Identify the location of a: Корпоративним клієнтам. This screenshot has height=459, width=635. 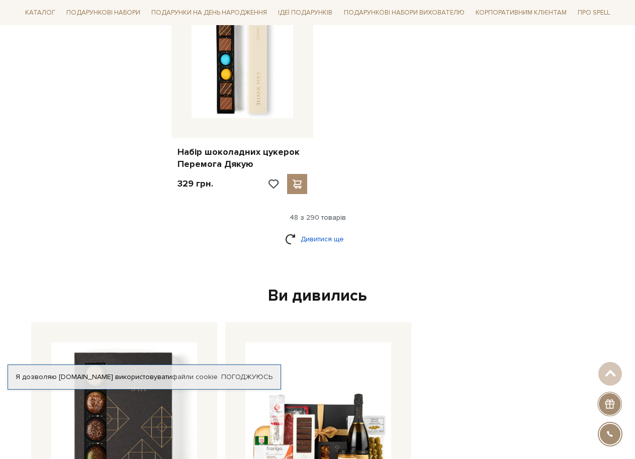
(520, 13).